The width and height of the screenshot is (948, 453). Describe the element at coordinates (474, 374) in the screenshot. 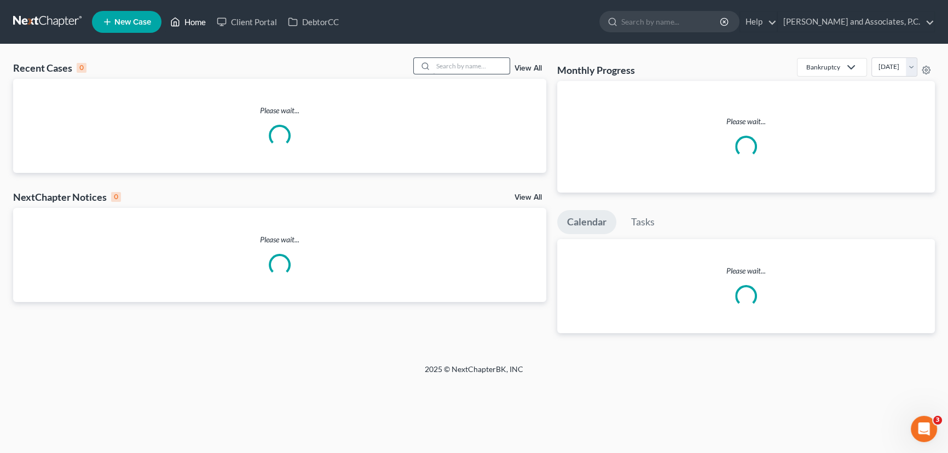

I see `div: 2025 © NextChapterBK, INC` at that location.